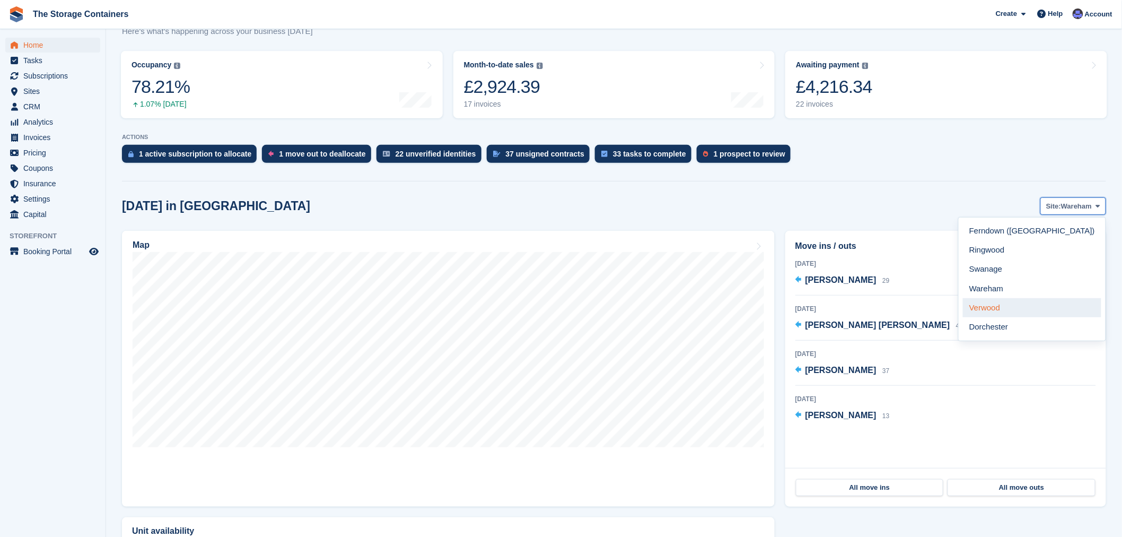 The height and width of the screenshot is (537, 1122). Describe the element at coordinates (646, 156) in the screenshot. I see `a: 33 tasks to complete` at that location.